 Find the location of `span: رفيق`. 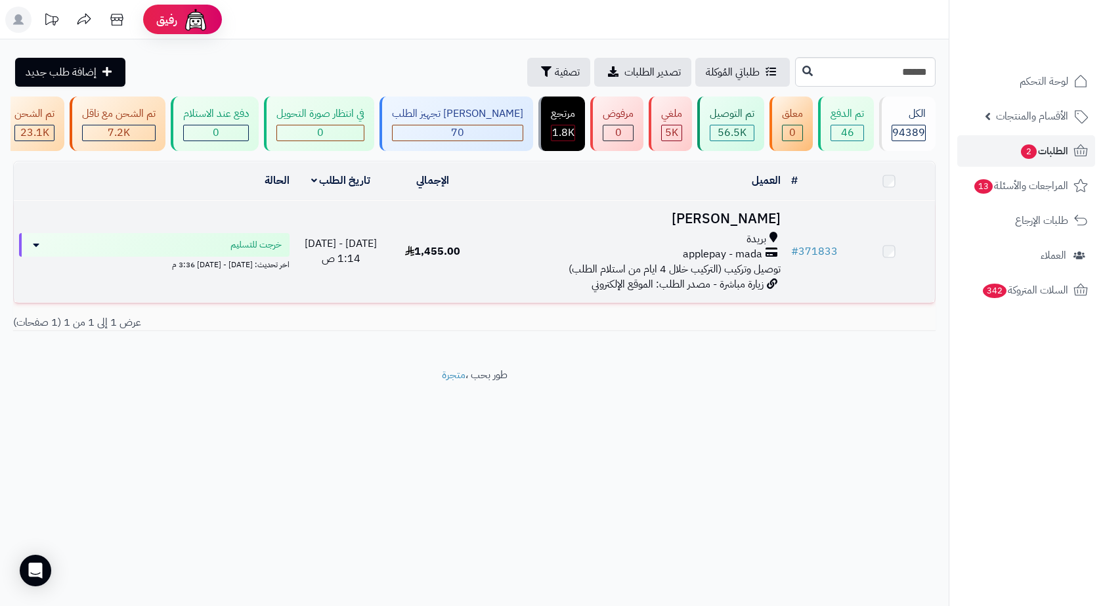

span: رفيق is located at coordinates (167, 20).